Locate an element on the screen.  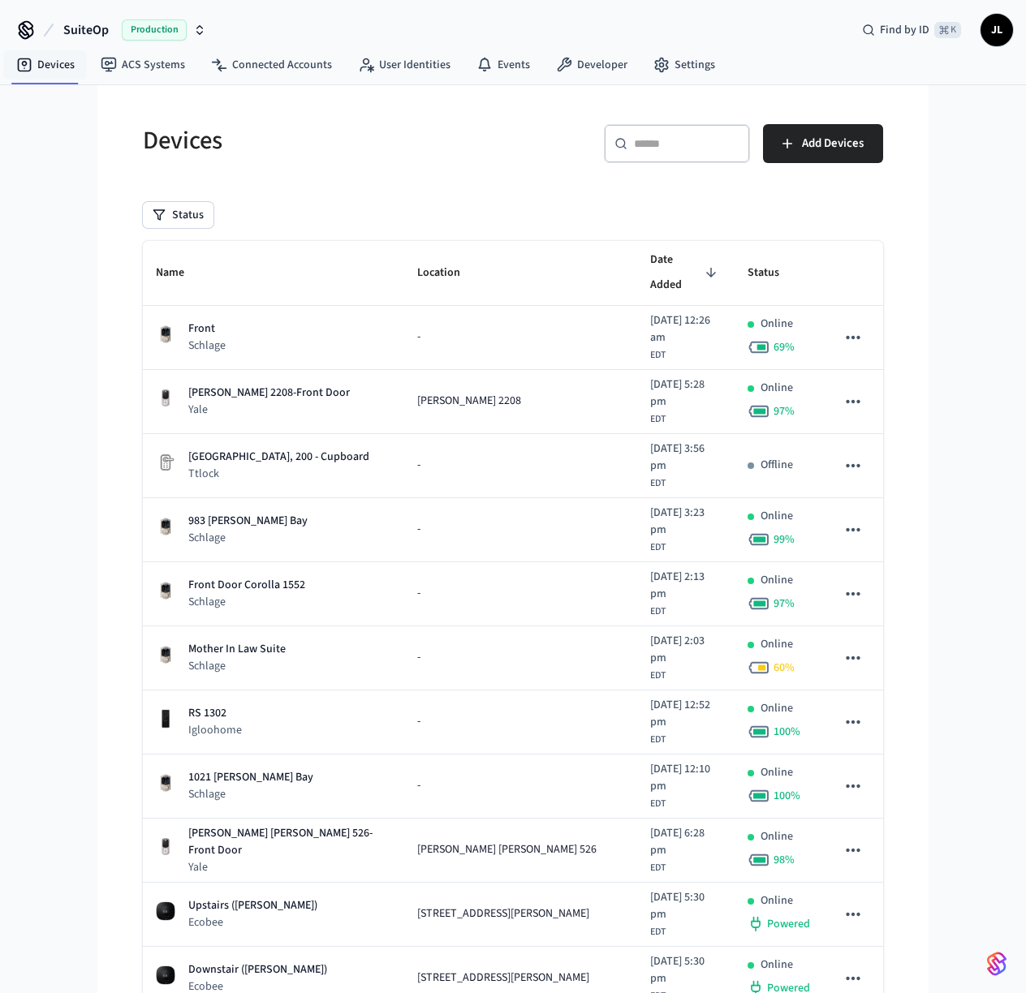
button: JL is located at coordinates (997, 30).